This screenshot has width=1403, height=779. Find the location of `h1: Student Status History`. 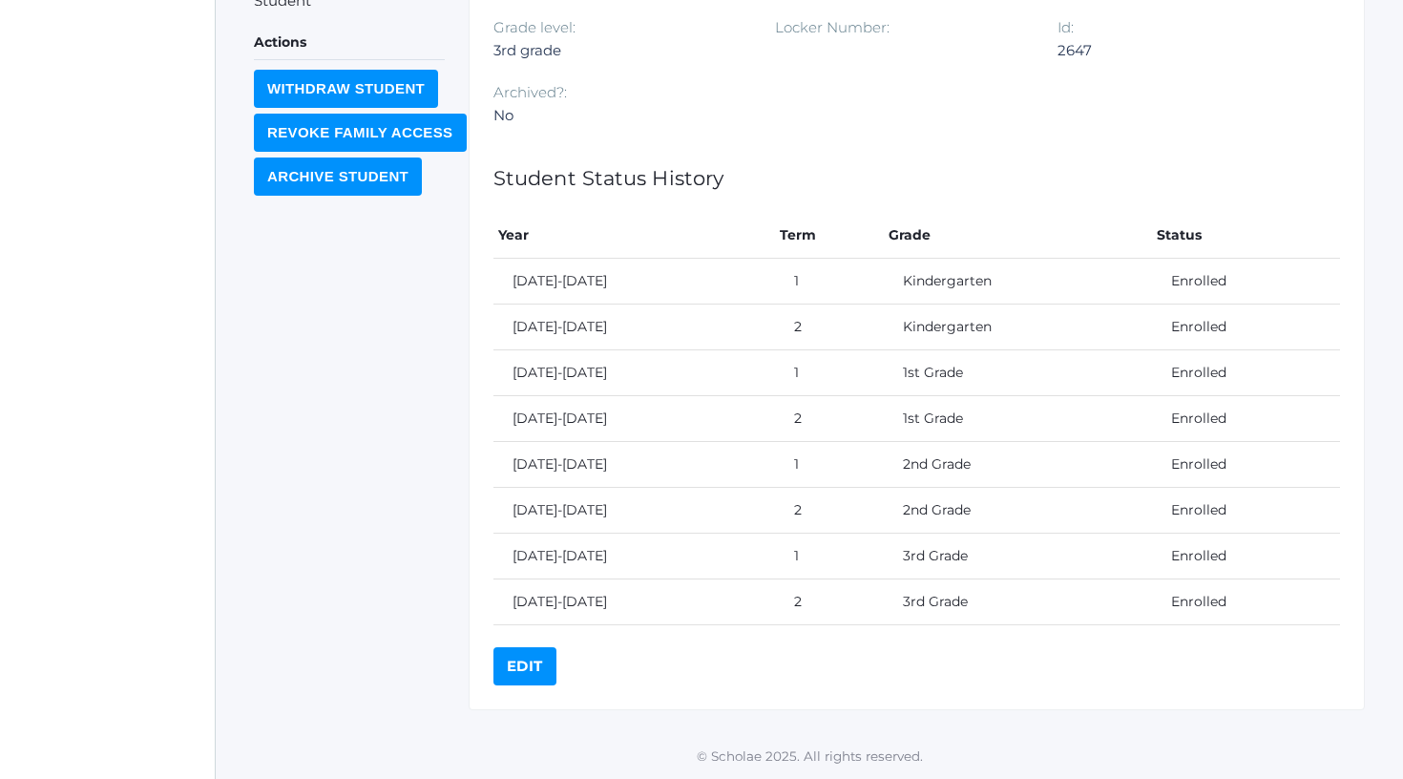

h1: Student Status History is located at coordinates (916, 178).